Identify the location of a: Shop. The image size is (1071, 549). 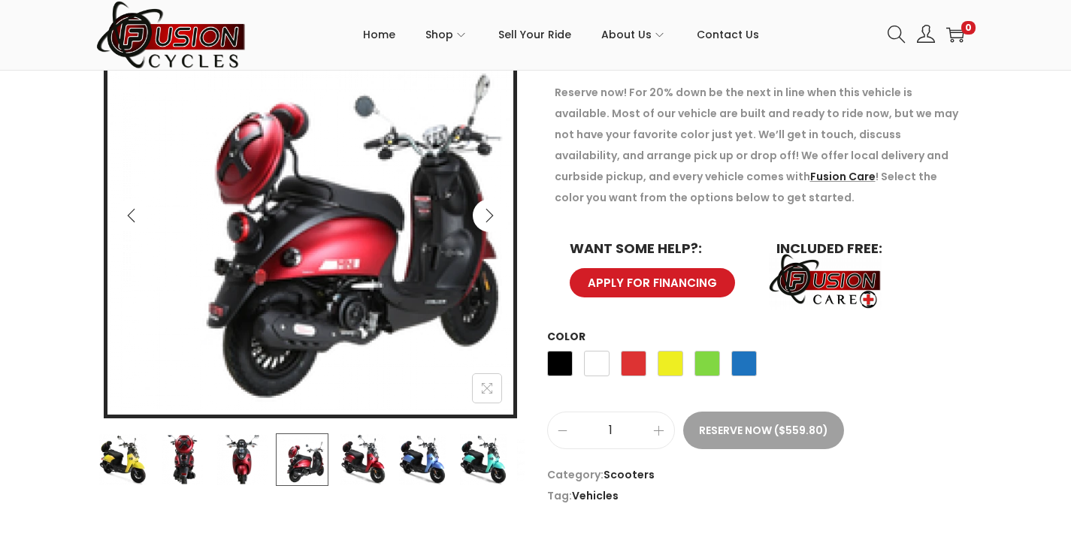
(446, 35).